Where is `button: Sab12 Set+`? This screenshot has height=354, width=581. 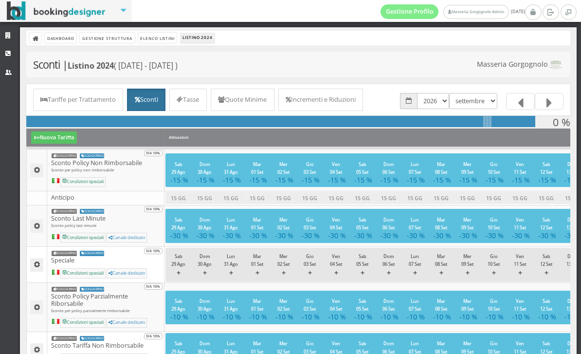 button: Sab12 Set+ is located at coordinates (546, 264).